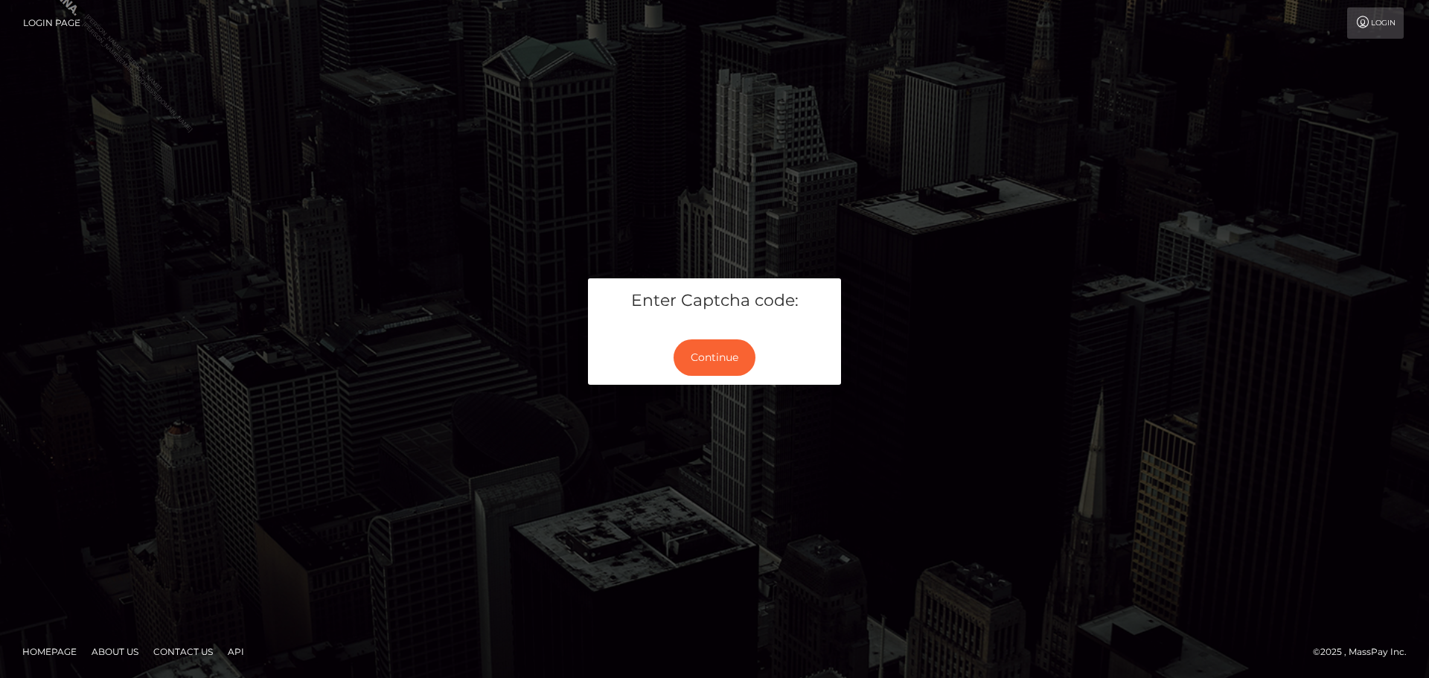 Image resolution: width=1429 pixels, height=678 pixels. I want to click on a: Homepage, so click(49, 651).